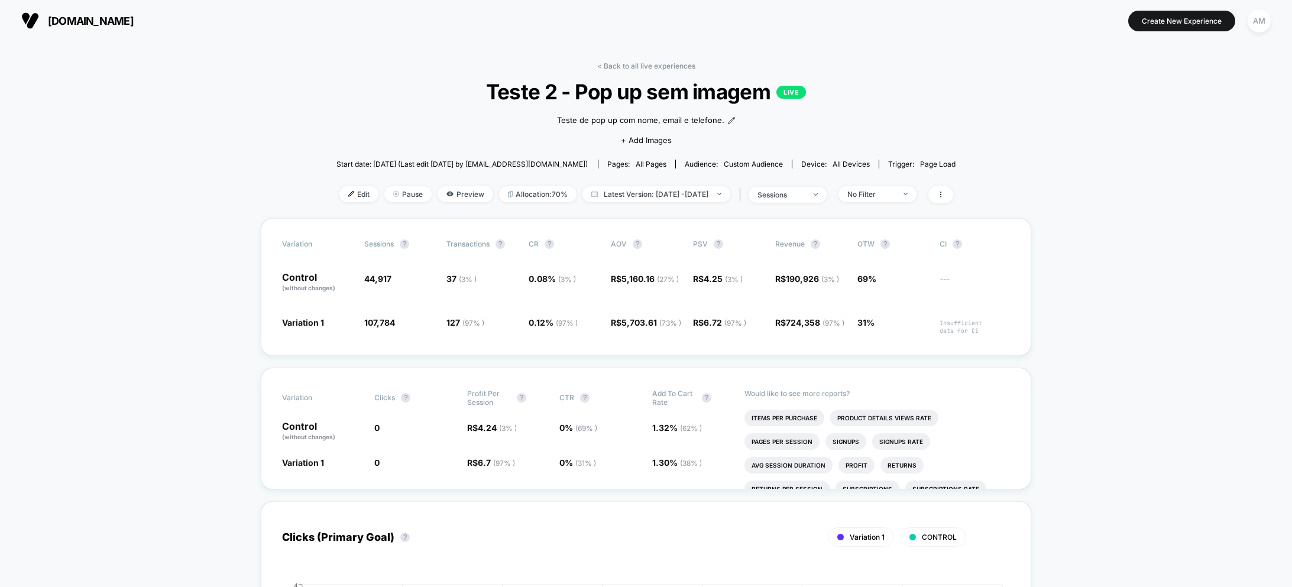  I want to click on div: Audience:, so click(734, 164).